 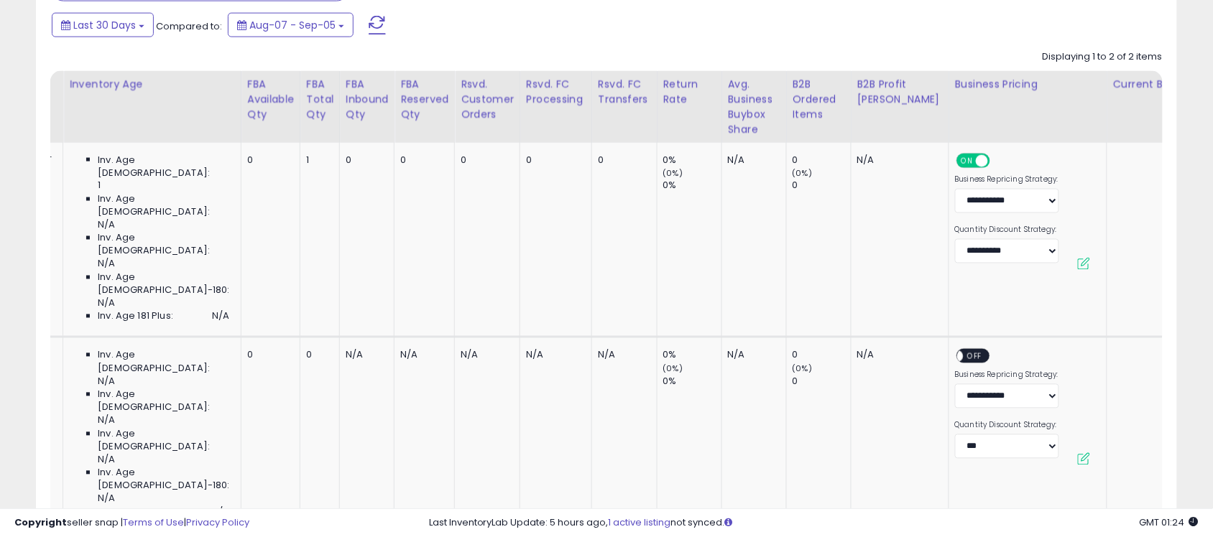 What do you see at coordinates (290, 25) in the screenshot?
I see `button: Aug-07 - Sep-05` at bounding box center [290, 25].